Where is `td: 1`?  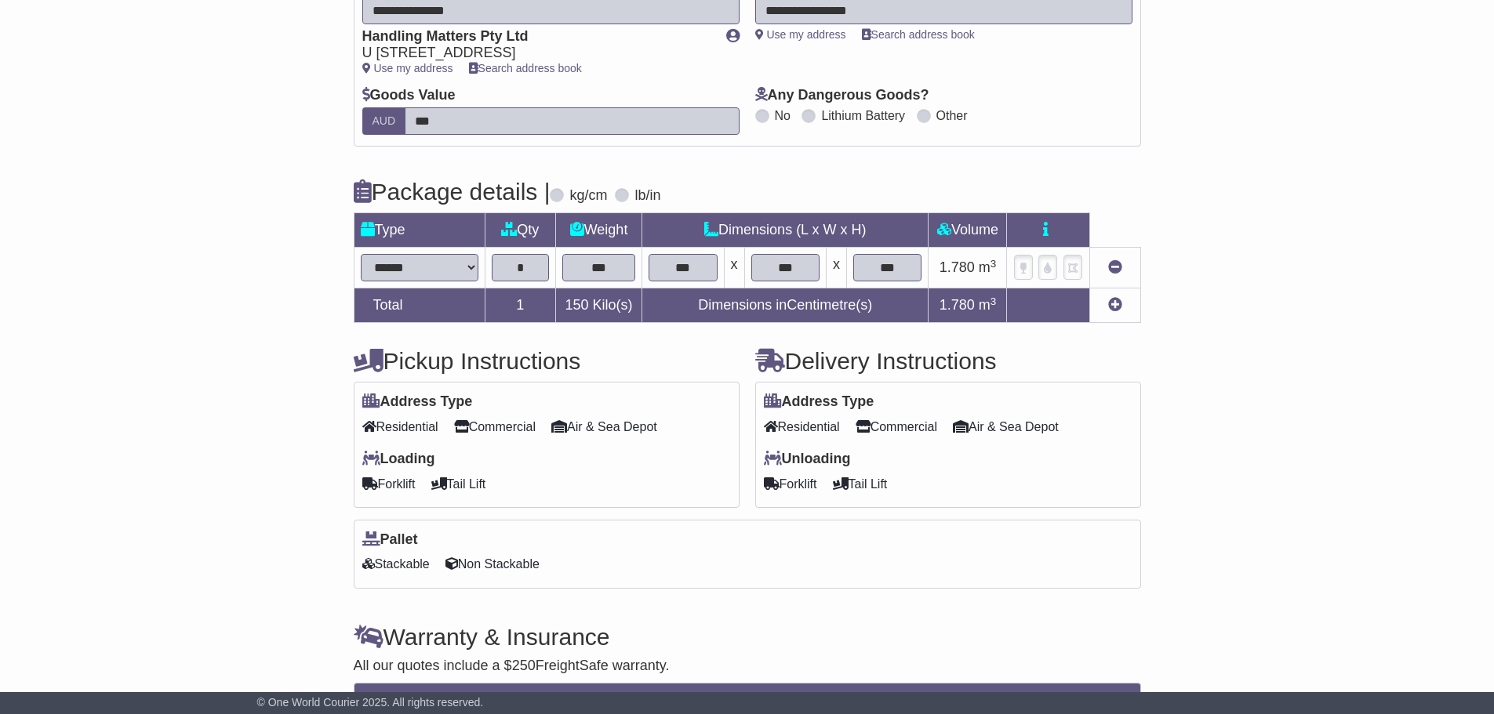 td: 1 is located at coordinates (520, 306).